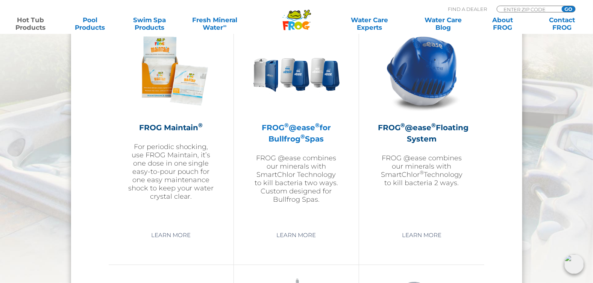 The width and height of the screenshot is (593, 283). Describe the element at coordinates (296, 178) in the screenshot. I see `p: FROG @ease combines our minerals with SmartChlor Technology to kill bacteria two ways. Custom des...` at that location.